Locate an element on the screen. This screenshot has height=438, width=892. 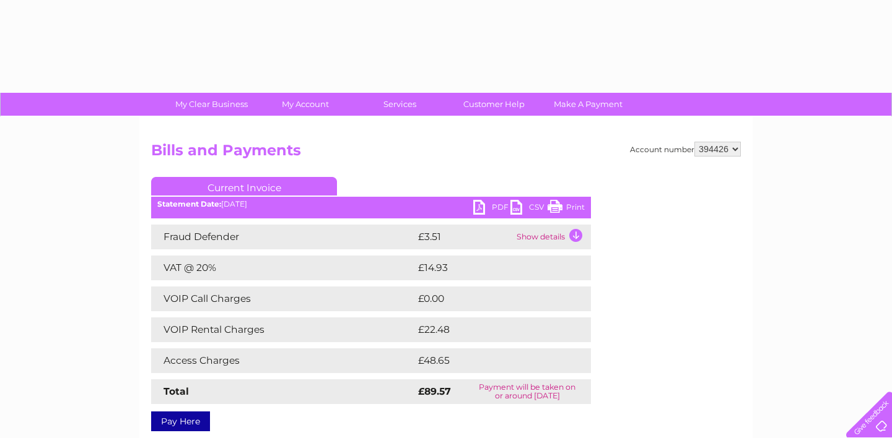
a: My Account is located at coordinates (305, 104).